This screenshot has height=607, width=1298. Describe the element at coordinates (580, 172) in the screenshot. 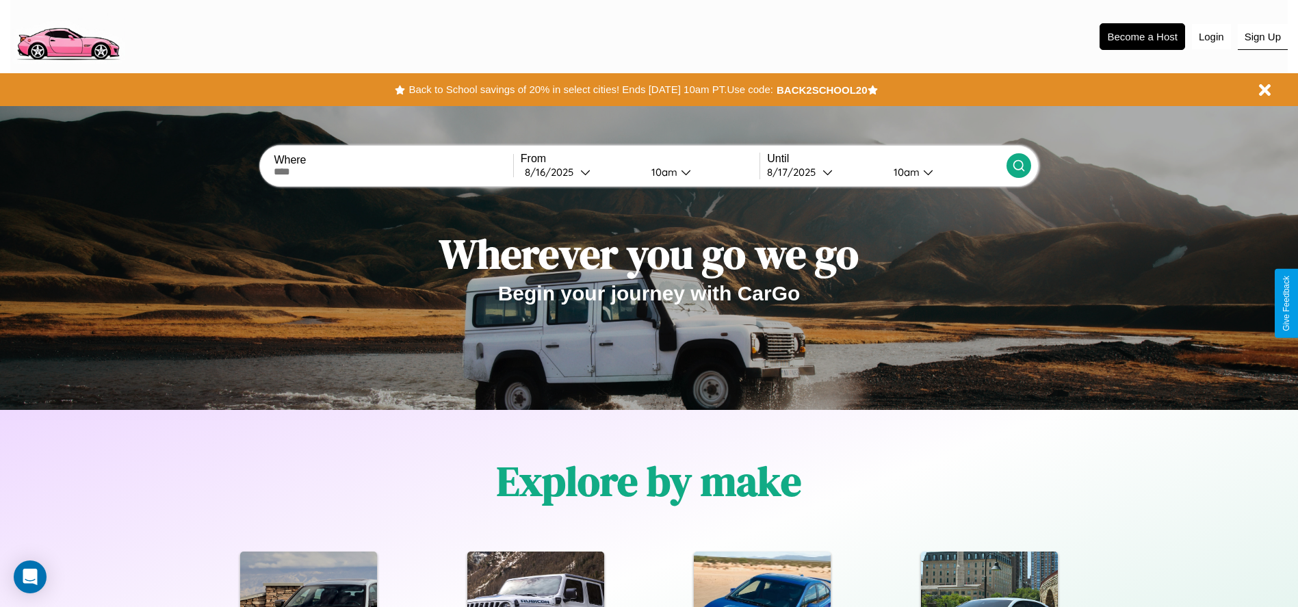

I see `button: 8/16/2025` at that location.